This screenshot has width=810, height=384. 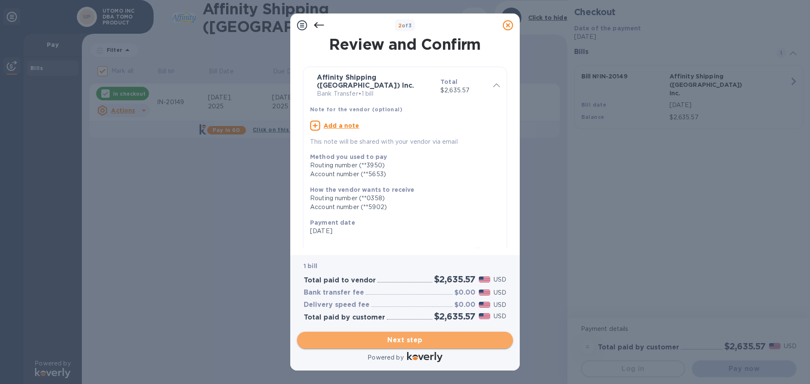 I want to click on p: Powered by, so click(x=385, y=358).